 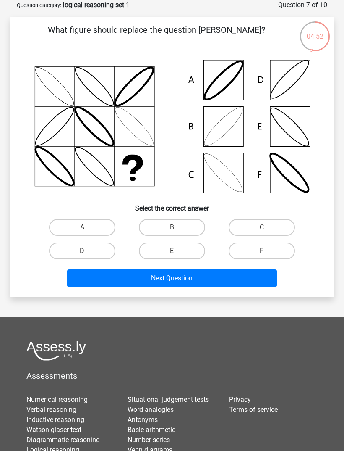 What do you see at coordinates (57, 399) in the screenshot?
I see `a: Numerical reasoning` at bounding box center [57, 399].